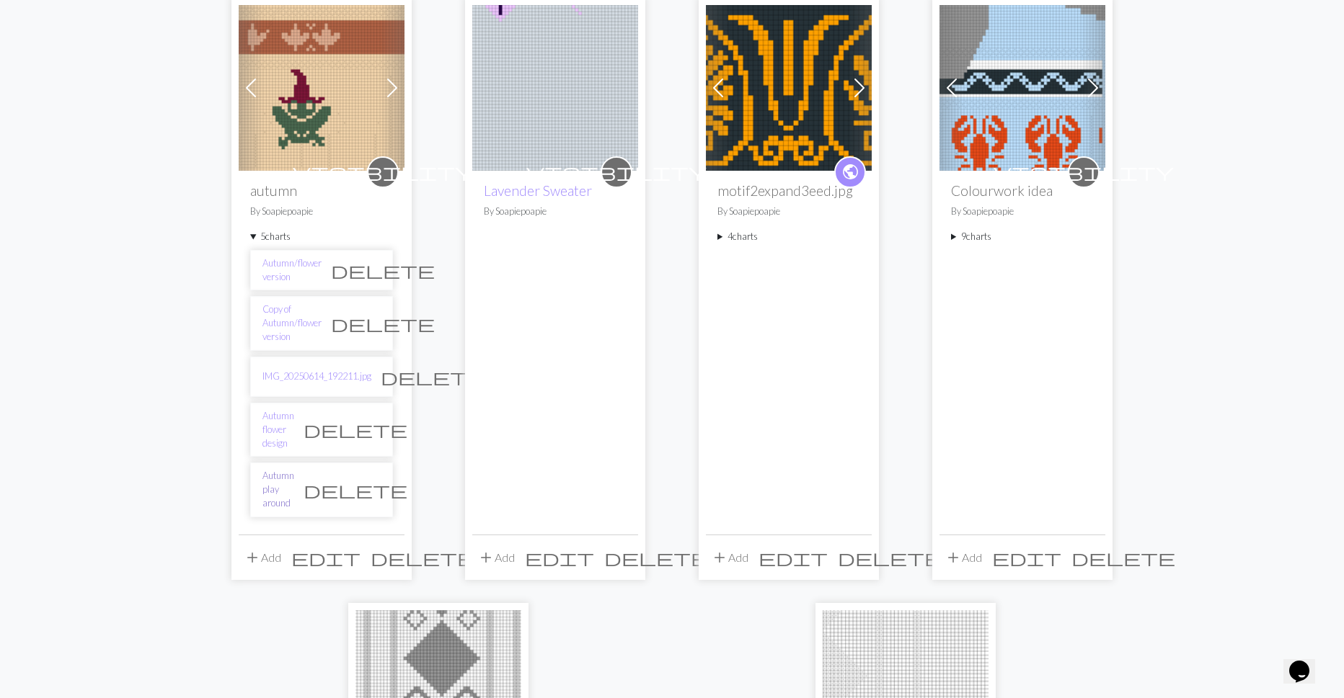 The height and width of the screenshot is (698, 1344). What do you see at coordinates (316, 376) in the screenshot?
I see `a: IMG_20250614_192211.jpg` at bounding box center [316, 376].